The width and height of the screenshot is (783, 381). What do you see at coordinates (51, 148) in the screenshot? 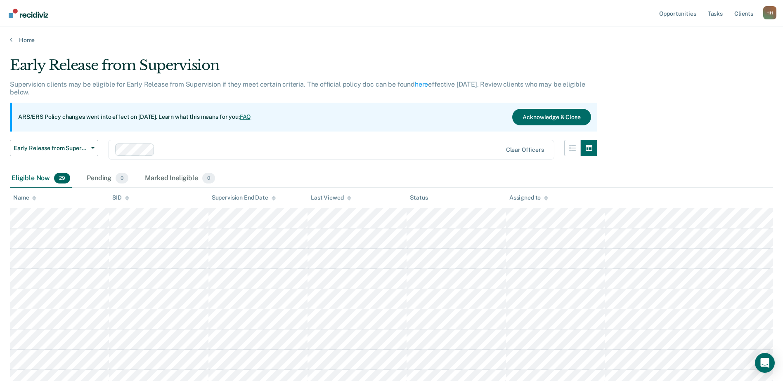
I see `span: Early Release from Supervision` at bounding box center [51, 148].